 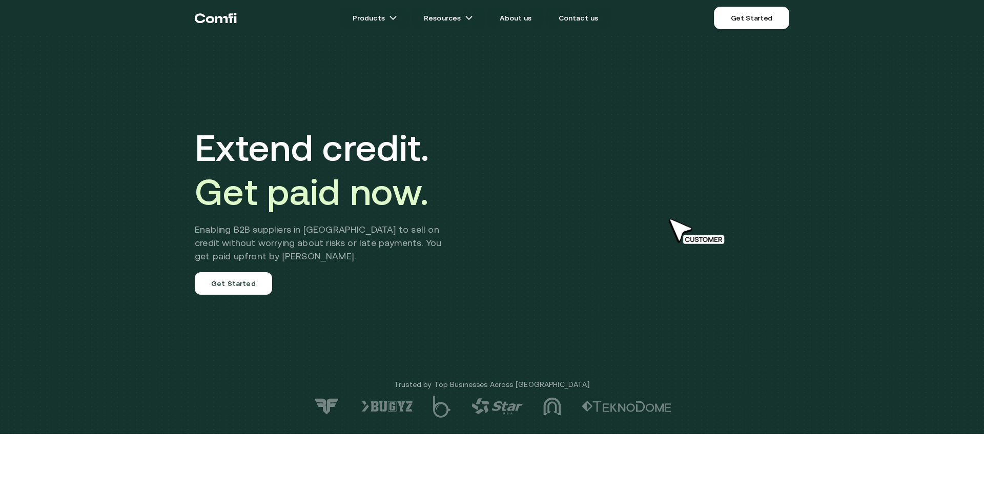 I want to click on img: logo-4, so click(x=497, y=407).